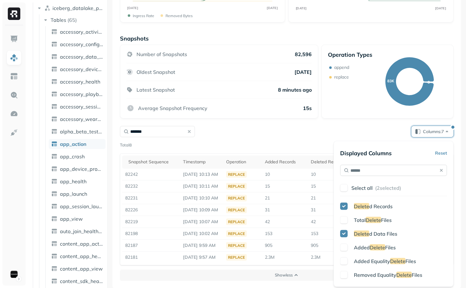 This screenshot has width=466, height=288. I want to click on button: Select all (2selected), so click(399, 188).